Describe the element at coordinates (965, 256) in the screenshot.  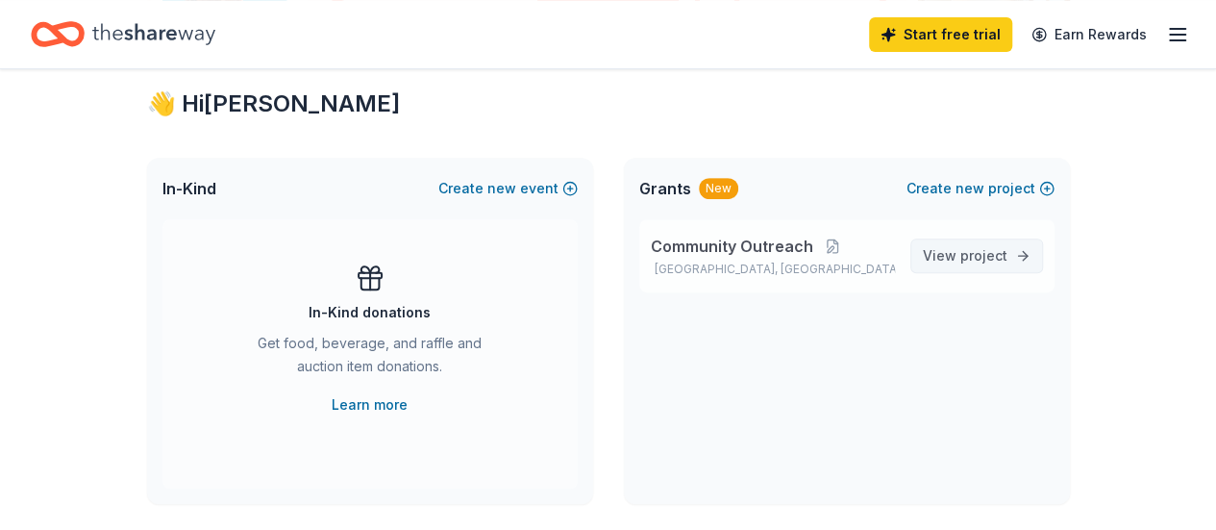
I see `span: View` at that location.